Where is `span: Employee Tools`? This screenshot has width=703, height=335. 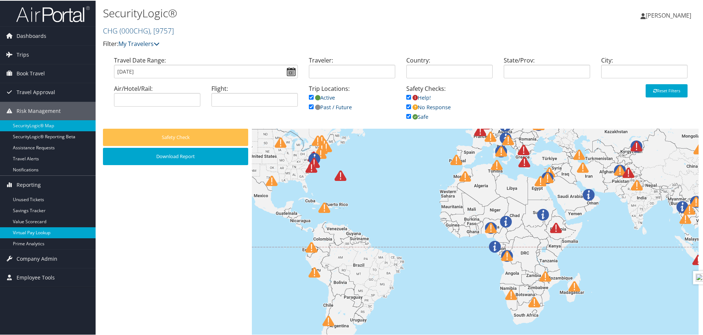
span: Employee Tools is located at coordinates (36, 277).